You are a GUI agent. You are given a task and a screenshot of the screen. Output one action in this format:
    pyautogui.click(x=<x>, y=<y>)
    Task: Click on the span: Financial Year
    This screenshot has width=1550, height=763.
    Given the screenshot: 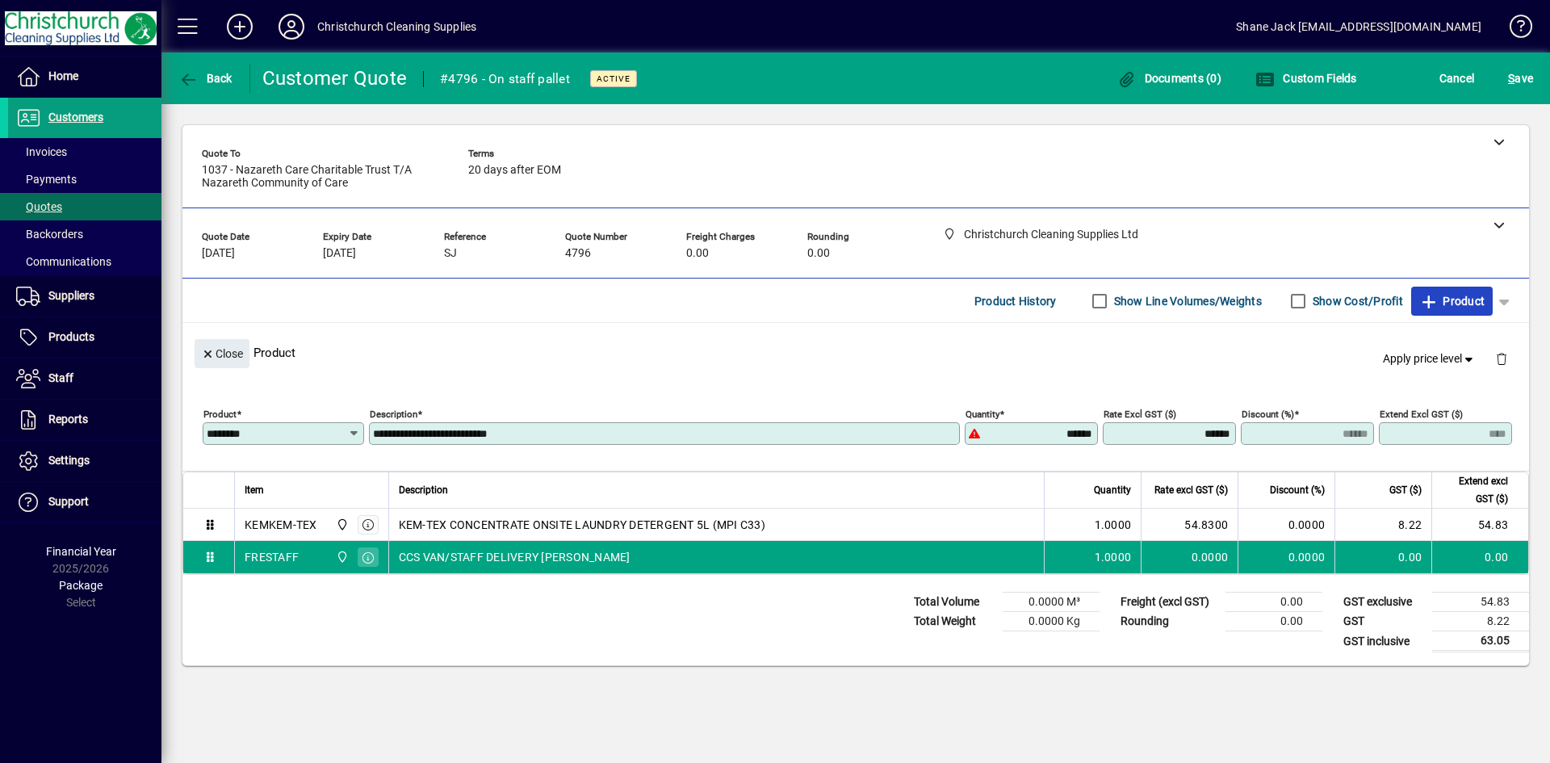 What is the action you would take?
    pyautogui.click(x=81, y=551)
    